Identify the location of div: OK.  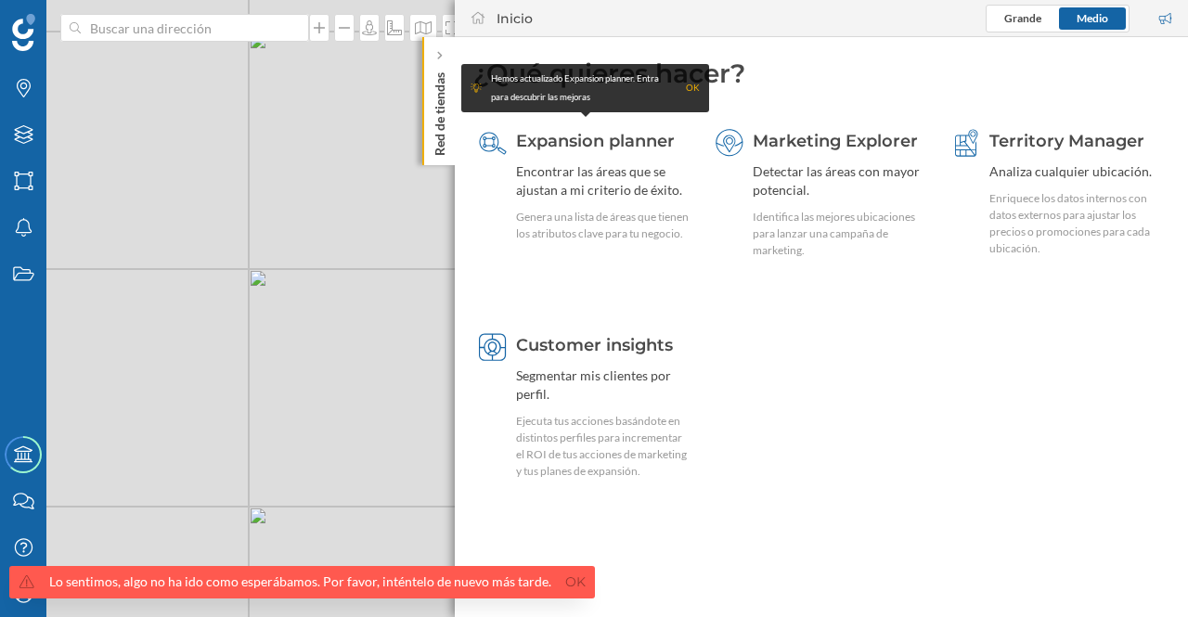
(693, 88).